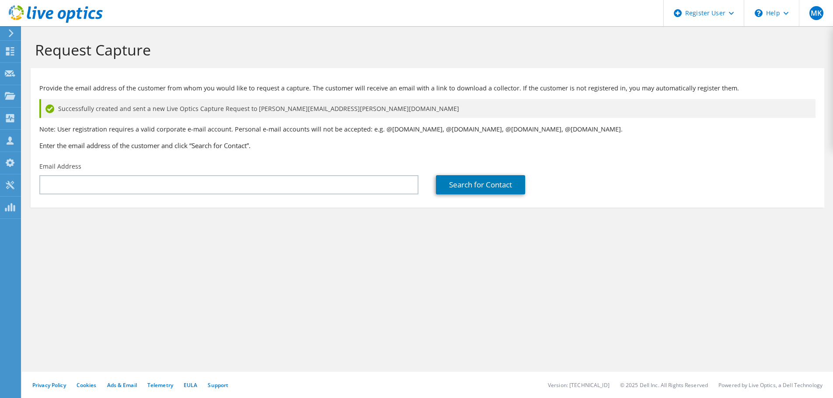 Image resolution: width=833 pixels, height=398 pixels. I want to click on h3: Enter the email address of the customer and click “Search for Contact”., so click(427, 146).